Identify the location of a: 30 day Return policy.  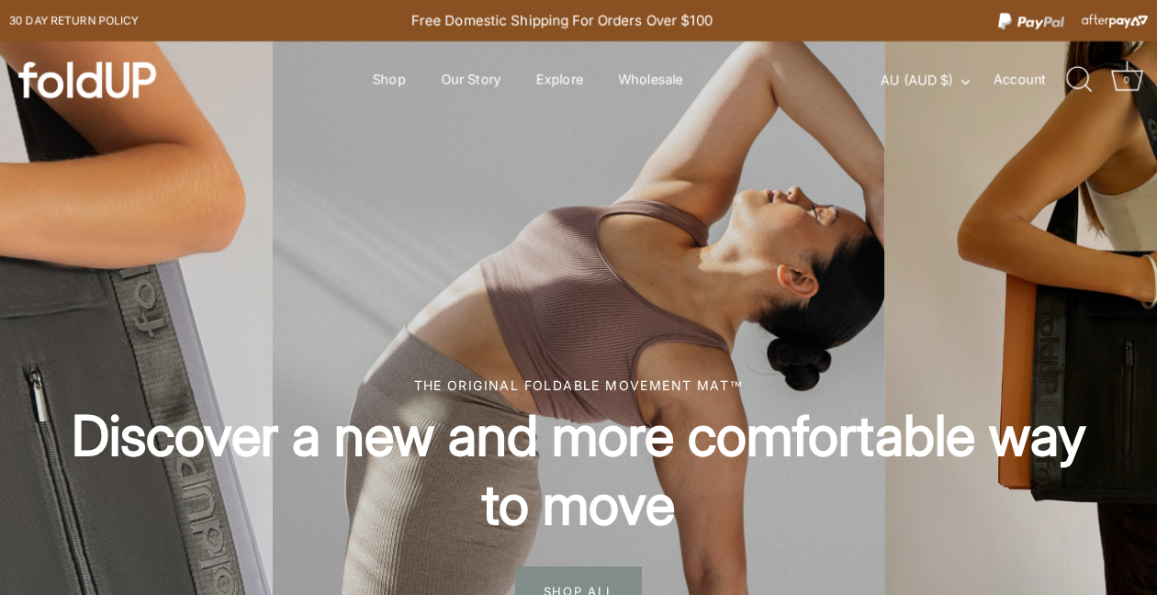
(73, 21).